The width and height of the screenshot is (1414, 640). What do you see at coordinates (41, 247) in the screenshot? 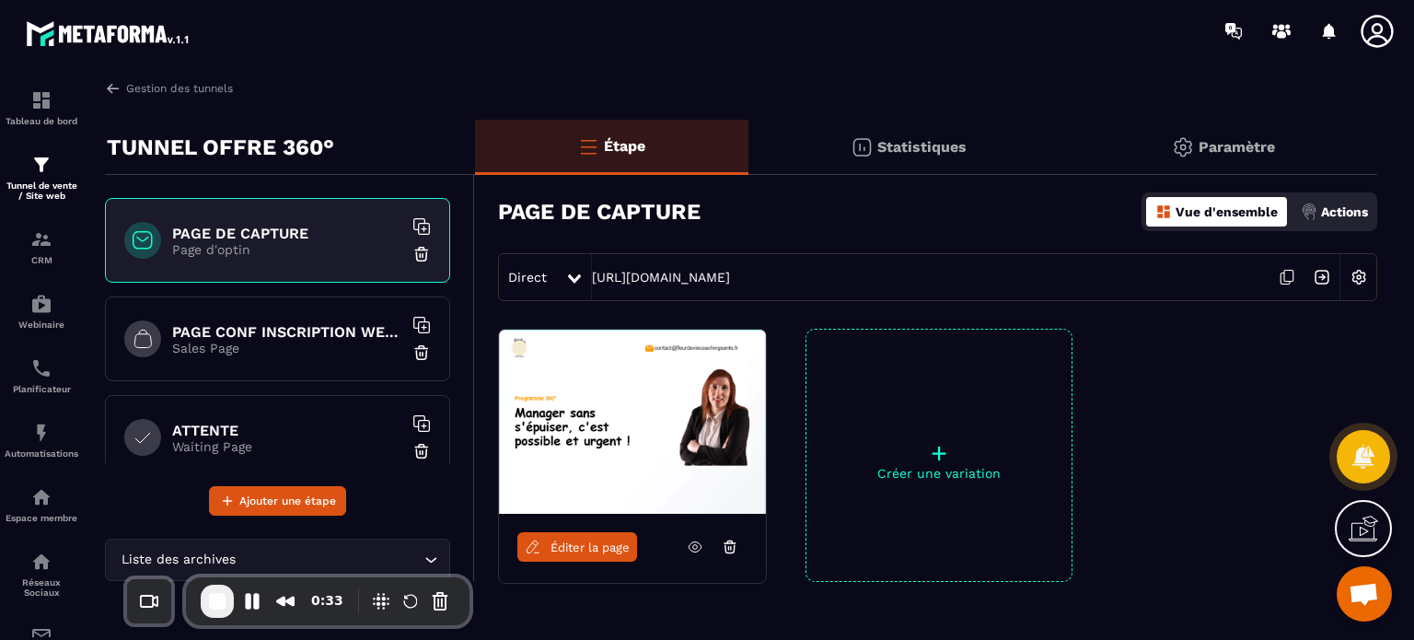
I see `a: formationformationCRM` at bounding box center [41, 247].